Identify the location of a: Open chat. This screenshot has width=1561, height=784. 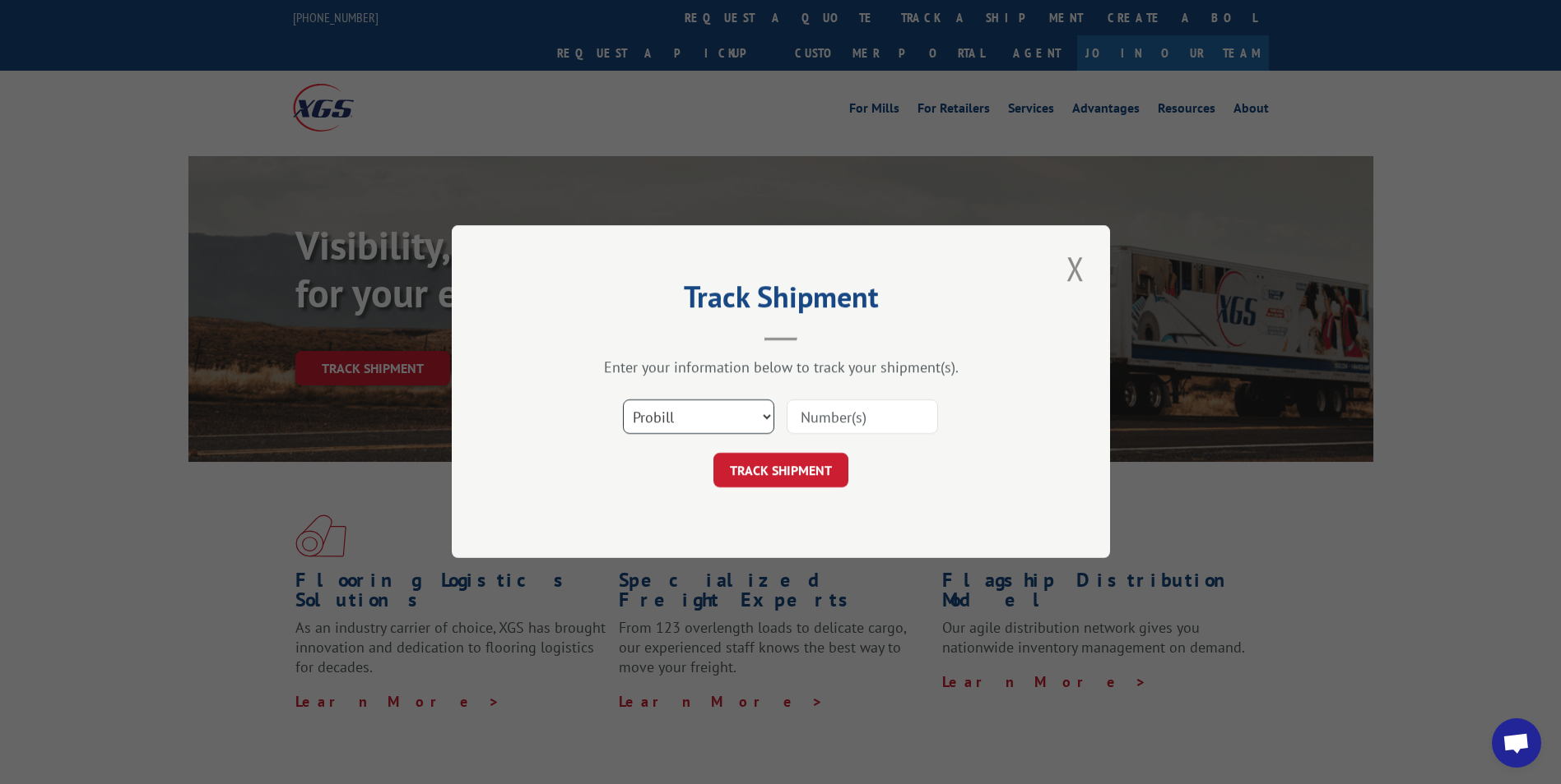
(1516, 743).